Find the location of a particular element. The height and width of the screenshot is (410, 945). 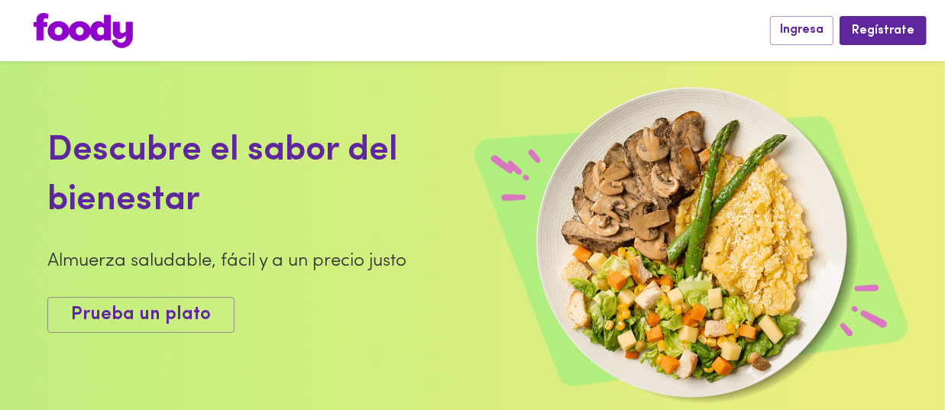

button: Prueba un plato is located at coordinates (141, 315).